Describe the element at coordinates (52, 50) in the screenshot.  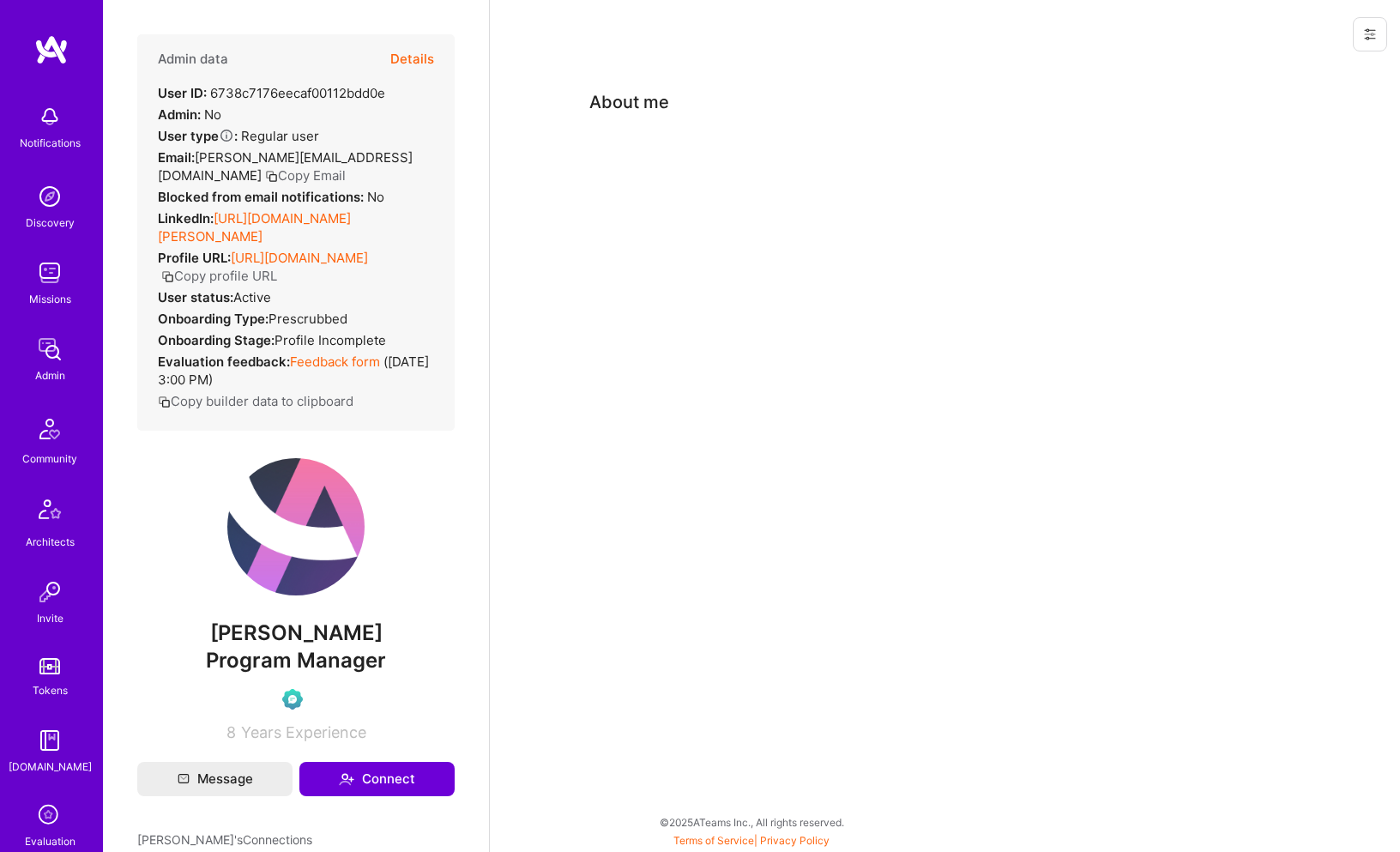
I see `img: logo` at that location.